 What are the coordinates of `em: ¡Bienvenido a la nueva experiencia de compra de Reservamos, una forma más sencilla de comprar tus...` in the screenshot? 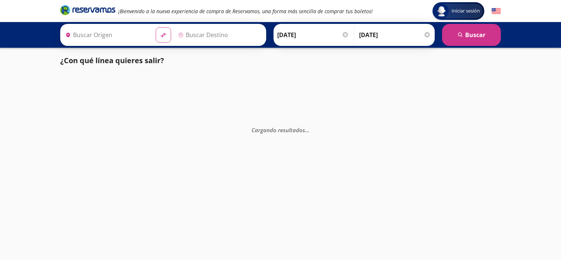 It's located at (245, 11).